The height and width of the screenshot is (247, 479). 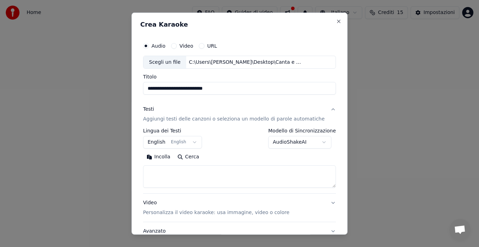 I want to click on label: Video, so click(x=186, y=46).